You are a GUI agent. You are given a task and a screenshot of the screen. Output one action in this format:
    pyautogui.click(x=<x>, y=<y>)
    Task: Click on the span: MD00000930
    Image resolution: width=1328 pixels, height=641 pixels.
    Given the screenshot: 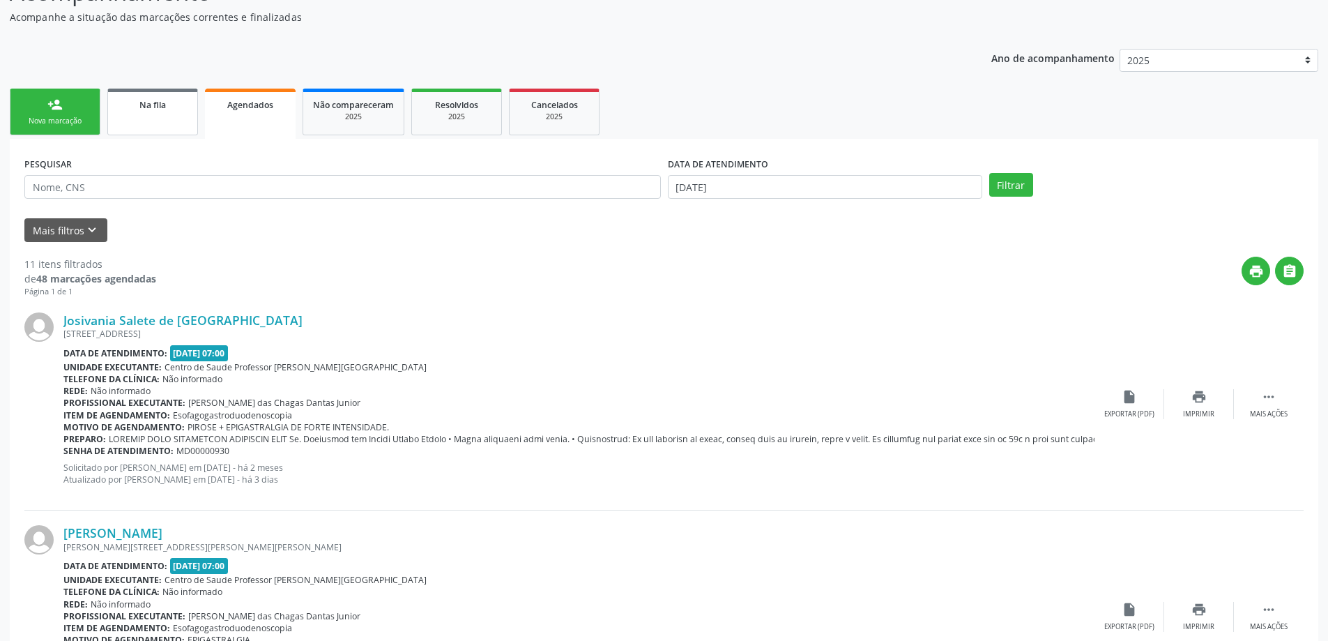 What is the action you would take?
    pyautogui.click(x=203, y=450)
    